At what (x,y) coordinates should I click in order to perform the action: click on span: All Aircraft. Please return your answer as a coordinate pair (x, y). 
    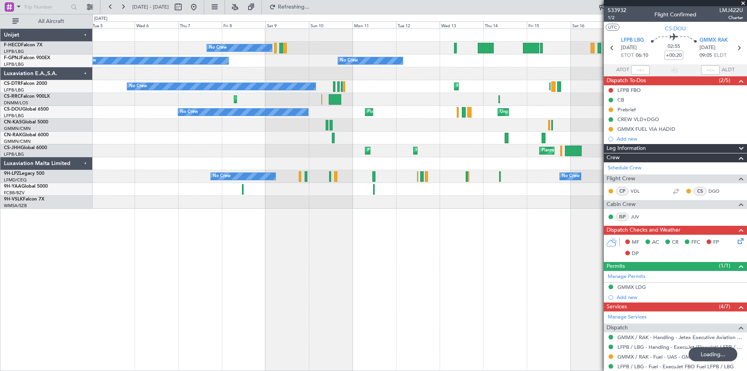
    Looking at the image, I should click on (51, 21).